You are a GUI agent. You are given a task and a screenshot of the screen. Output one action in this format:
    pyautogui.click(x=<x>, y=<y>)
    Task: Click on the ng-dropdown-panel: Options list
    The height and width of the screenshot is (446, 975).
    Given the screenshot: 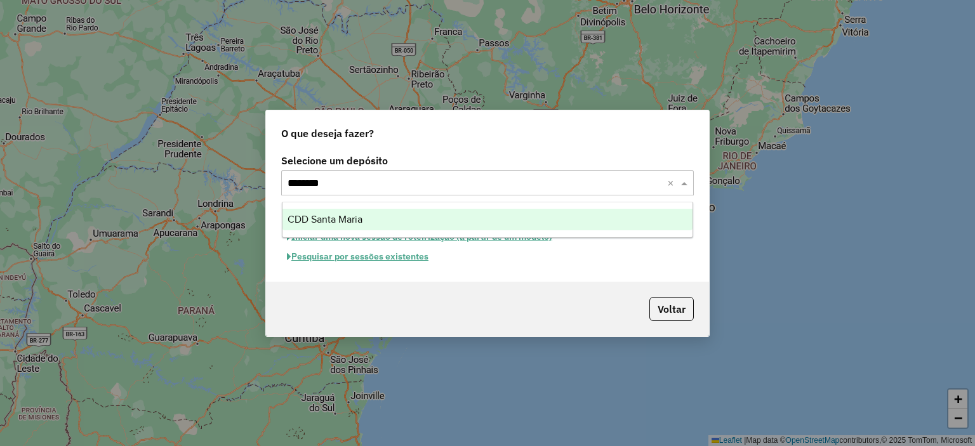 What is the action you would take?
    pyautogui.click(x=488, y=220)
    